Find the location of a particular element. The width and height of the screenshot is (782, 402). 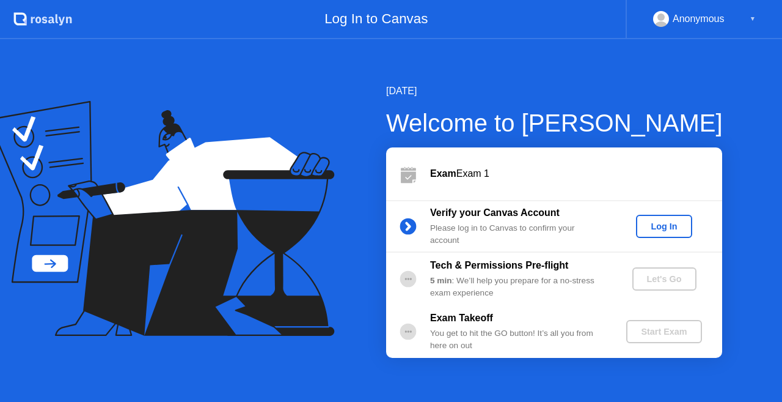

b: 5 min is located at coordinates (441, 280).